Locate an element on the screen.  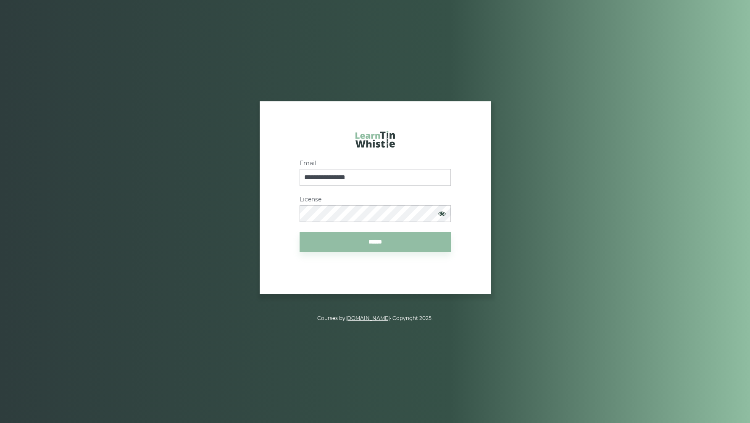
p: Courses by · Copyright 2025. is located at coordinates (375, 318).